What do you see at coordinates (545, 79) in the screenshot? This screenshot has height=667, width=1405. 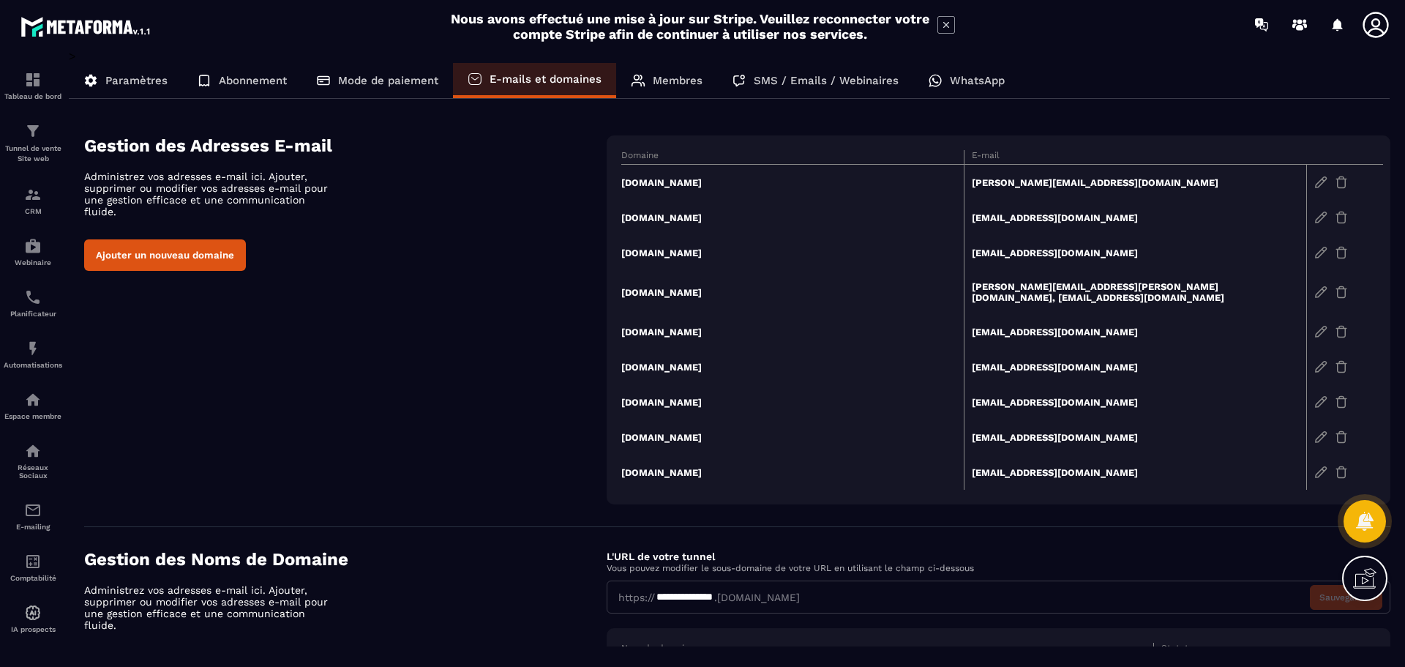 I see `p: E-mails et domaines` at bounding box center [545, 79].